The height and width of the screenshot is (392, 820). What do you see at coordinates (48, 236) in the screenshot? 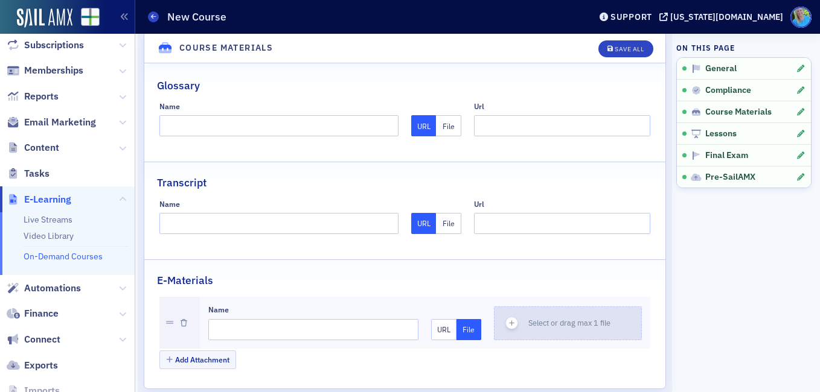
I see `a: Video Library` at bounding box center [48, 236].